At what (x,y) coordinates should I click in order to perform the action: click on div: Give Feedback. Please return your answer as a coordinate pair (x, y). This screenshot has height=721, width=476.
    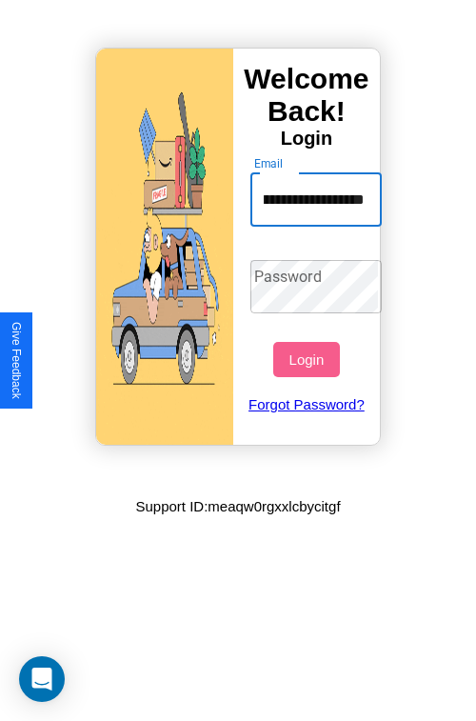
    Looking at the image, I should click on (16, 360).